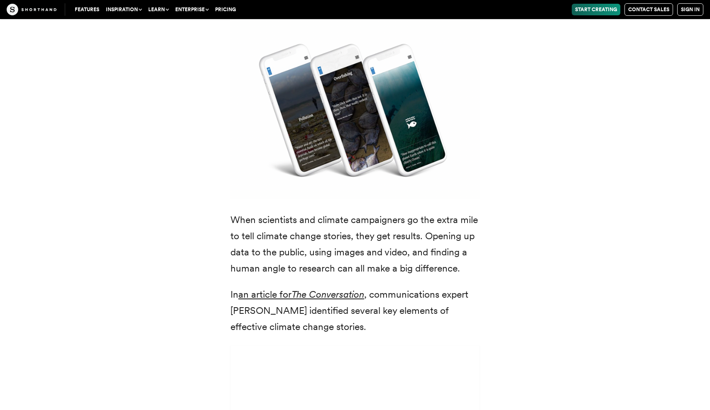 This screenshot has width=710, height=410. Describe the element at coordinates (192, 10) in the screenshot. I see `button: Enterprise` at that location.